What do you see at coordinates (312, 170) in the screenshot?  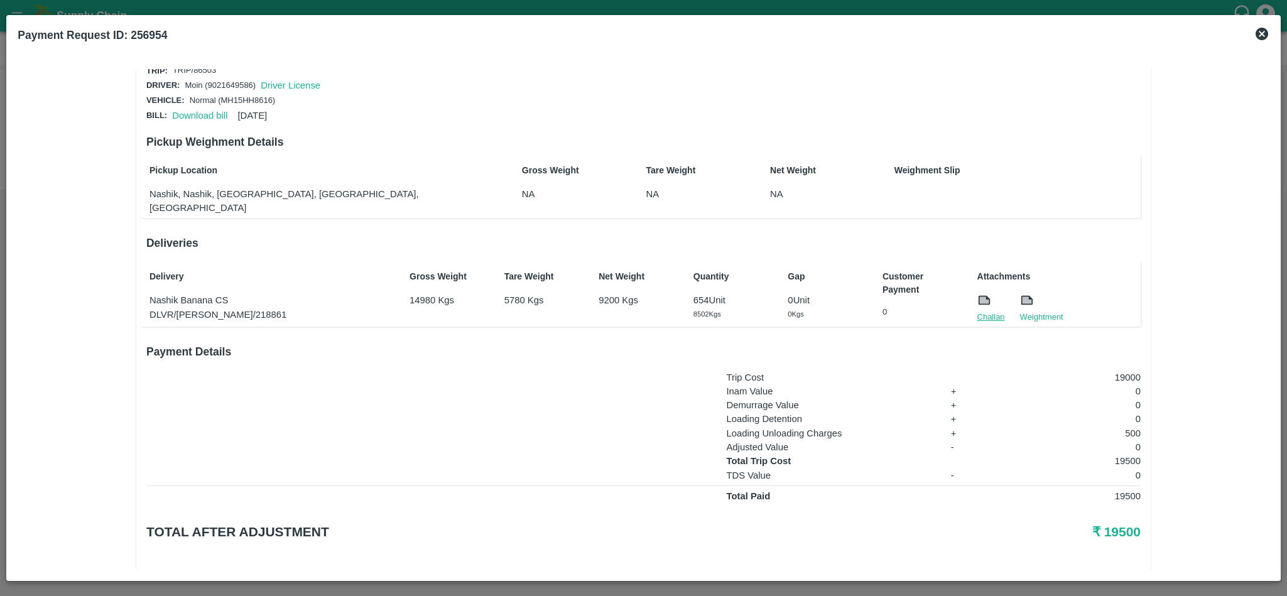 I see `p: Pickup Location` at bounding box center [312, 170].